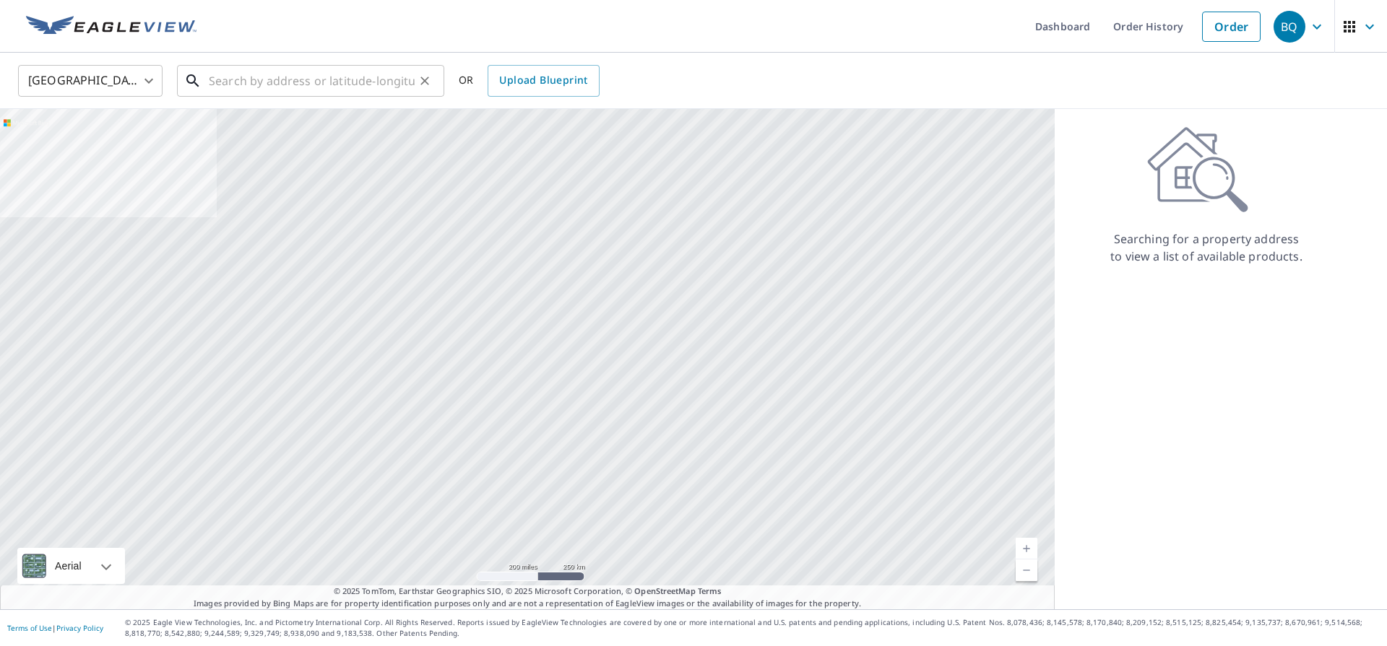 The width and height of the screenshot is (1387, 646). I want to click on p: © 2025 Eagle View Technologies, Inc. and Pictometry International Corp. All Rights Reserved. Repo..., so click(752, 628).